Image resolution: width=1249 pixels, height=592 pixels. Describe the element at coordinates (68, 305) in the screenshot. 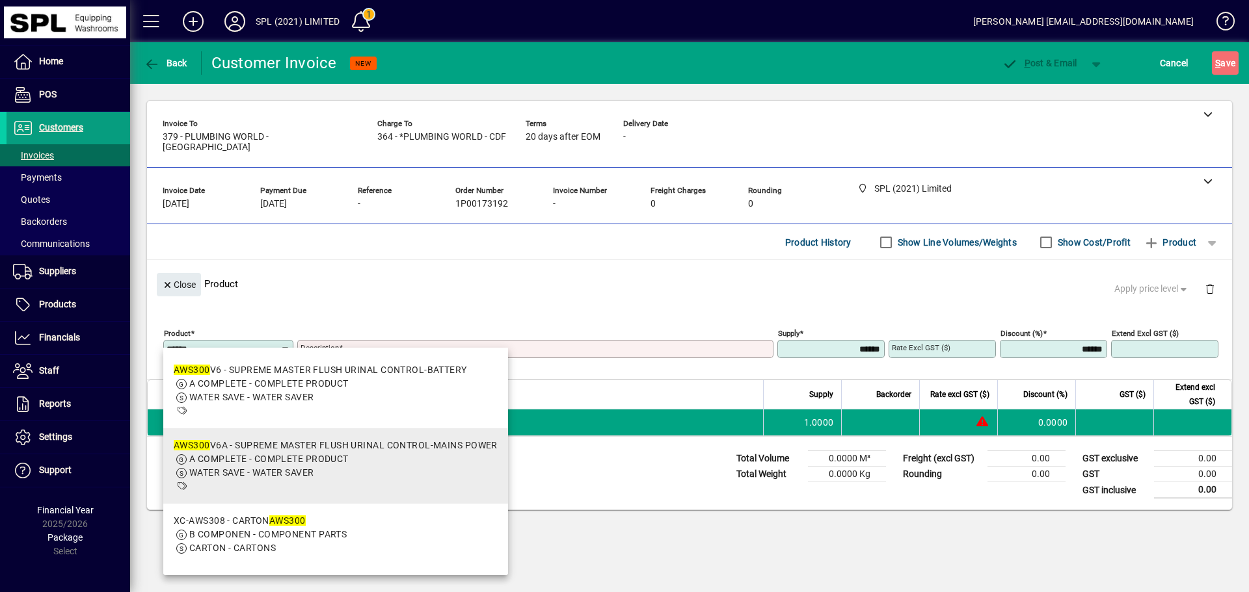

I see `a: Products` at that location.